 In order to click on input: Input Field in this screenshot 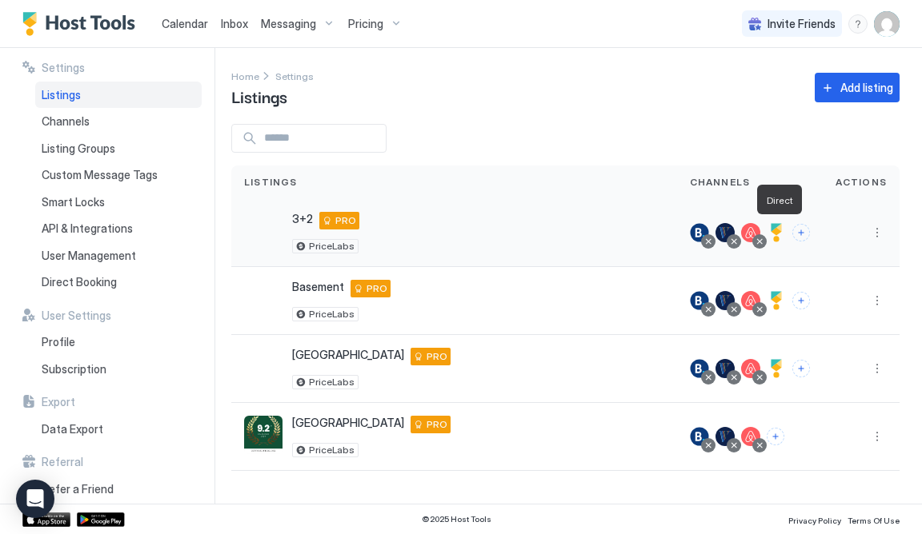, I will do `click(322, 138)`.